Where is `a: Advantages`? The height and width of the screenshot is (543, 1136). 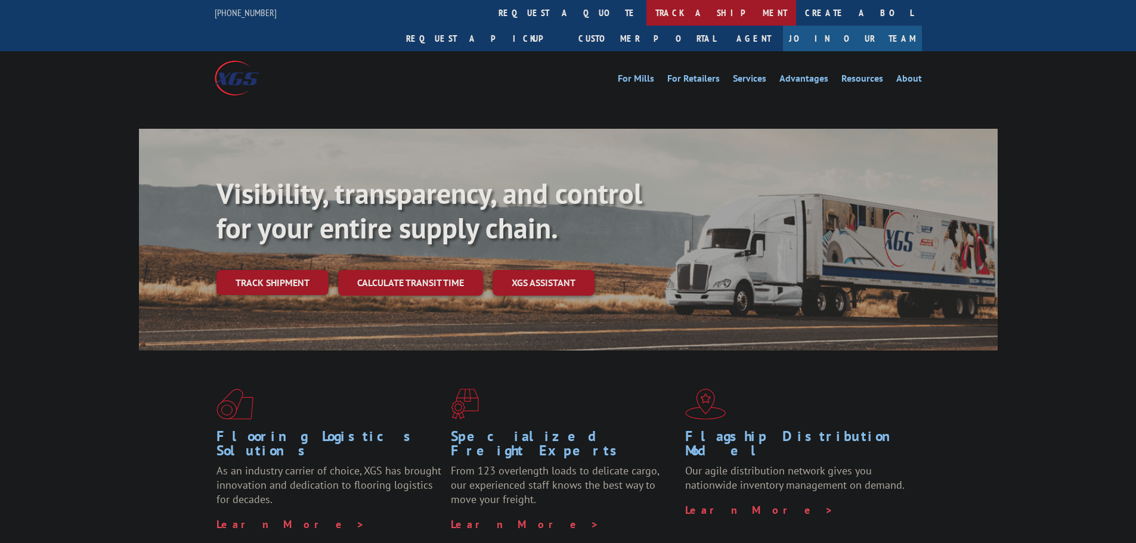 a: Advantages is located at coordinates (804, 81).